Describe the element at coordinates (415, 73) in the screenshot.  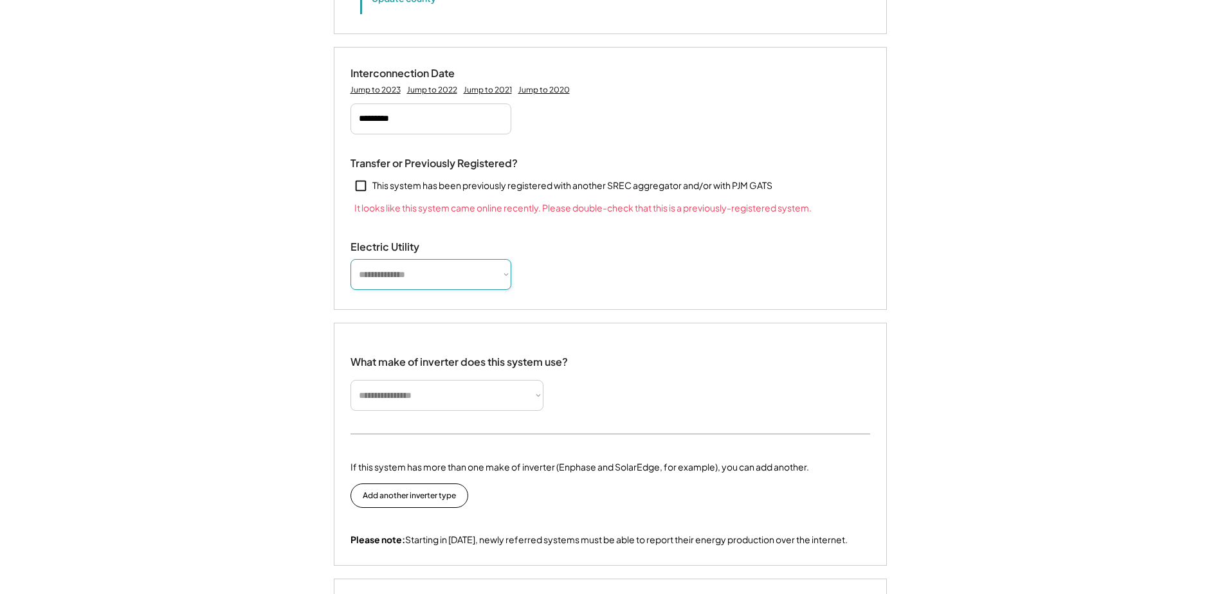
I see `div: Interconnection Date` at that location.